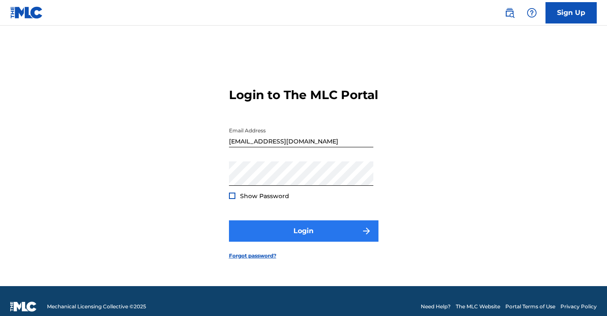 This screenshot has height=316, width=607. What do you see at coordinates (532, 13) in the screenshot?
I see `img: help` at bounding box center [532, 13].